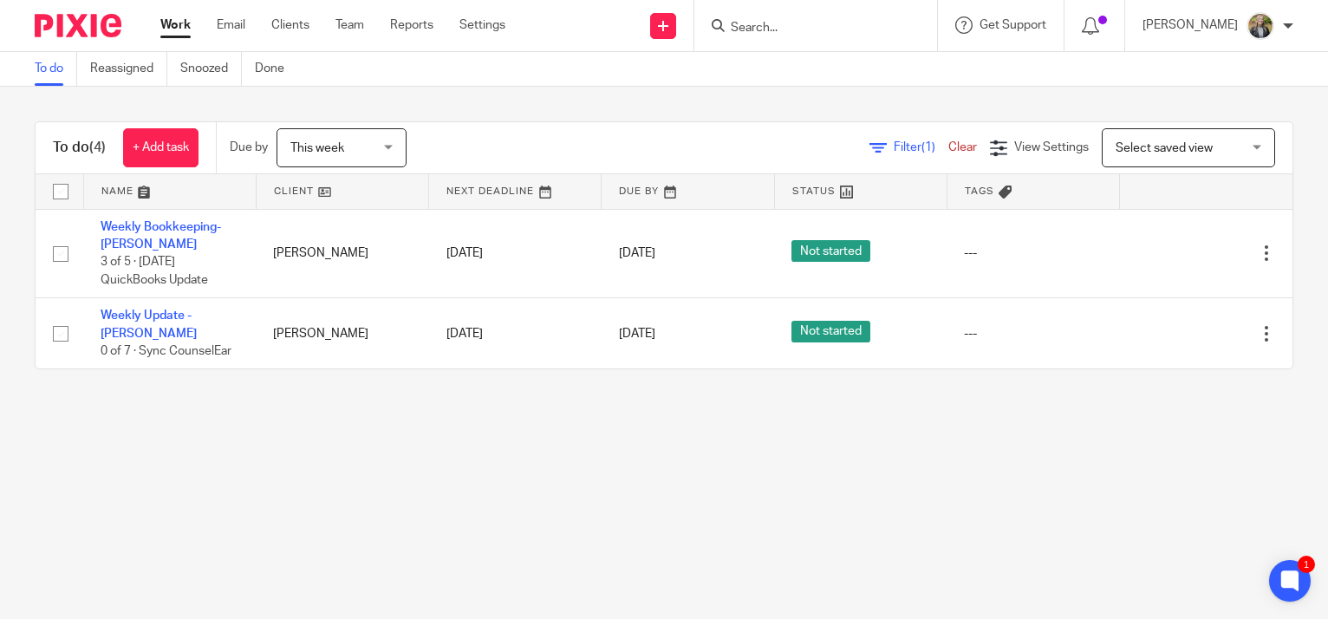 The height and width of the screenshot is (619, 1328). I want to click on span: (1), so click(928, 147).